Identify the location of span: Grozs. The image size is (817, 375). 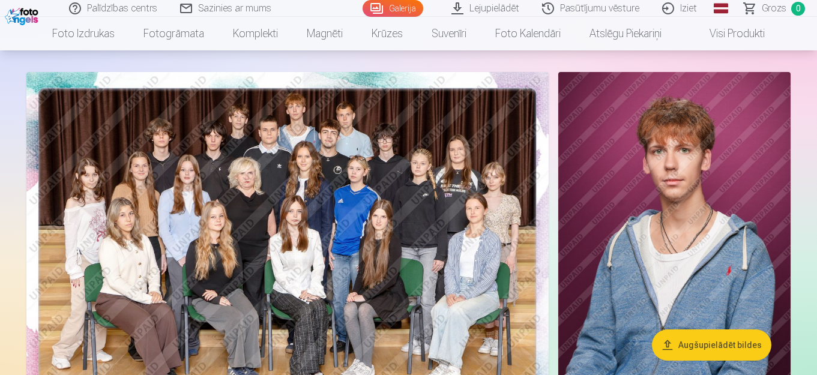
(774, 8).